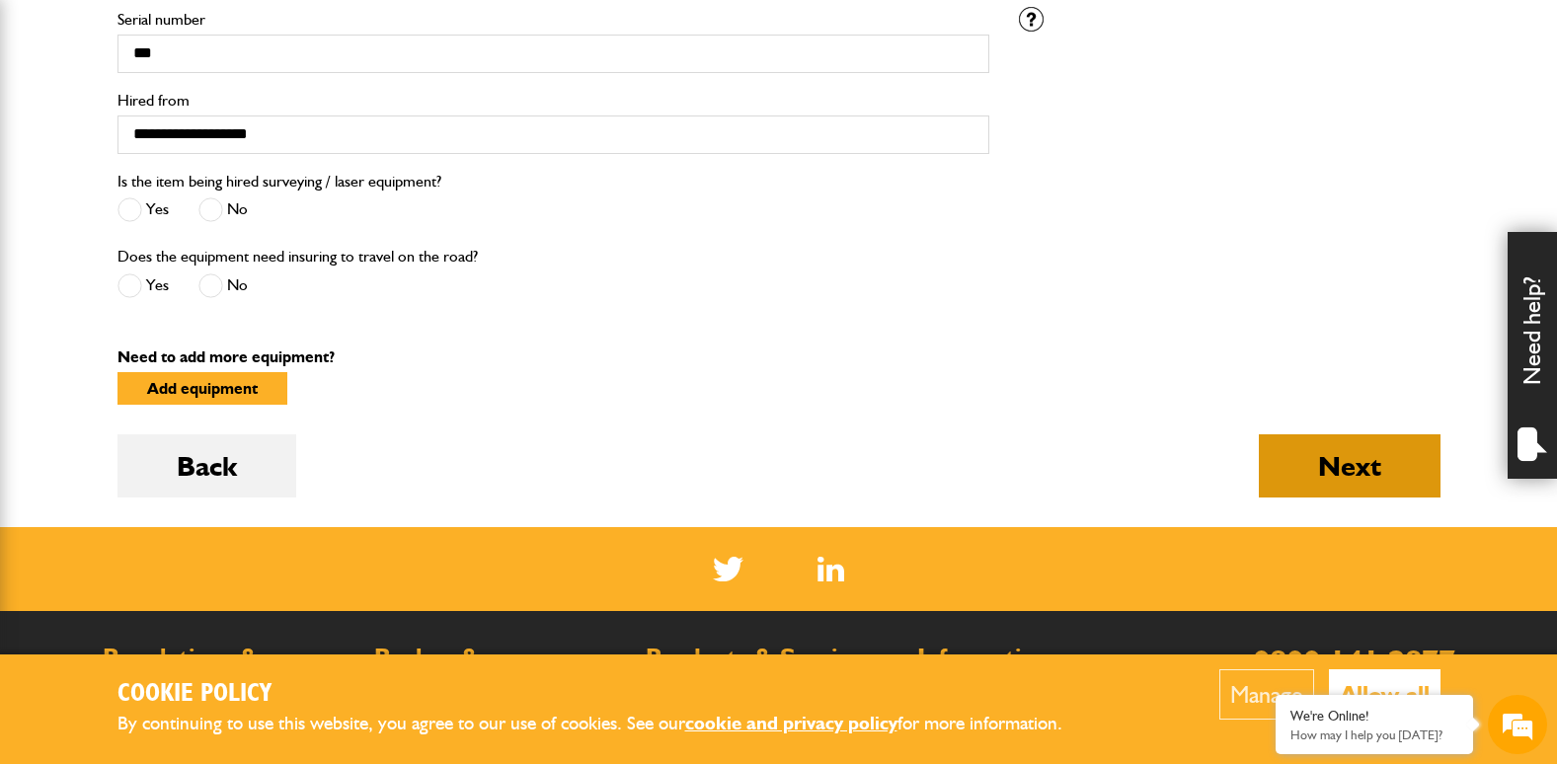 Image resolution: width=1557 pixels, height=764 pixels. What do you see at coordinates (279, 182) in the screenshot?
I see `label: Is the item being hired surveying / laser equipment?` at bounding box center [279, 182].